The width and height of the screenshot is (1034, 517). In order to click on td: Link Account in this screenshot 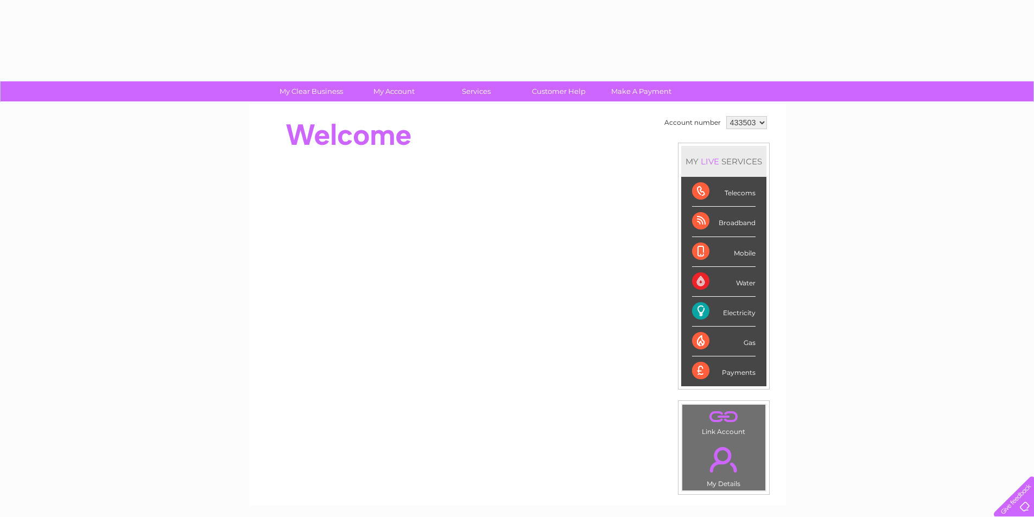, I will do `click(724, 421)`.